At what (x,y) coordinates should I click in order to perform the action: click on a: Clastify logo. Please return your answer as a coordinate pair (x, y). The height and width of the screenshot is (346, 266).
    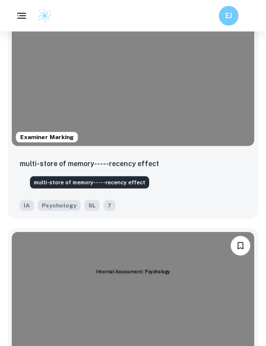
    Looking at the image, I should click on (42, 16).